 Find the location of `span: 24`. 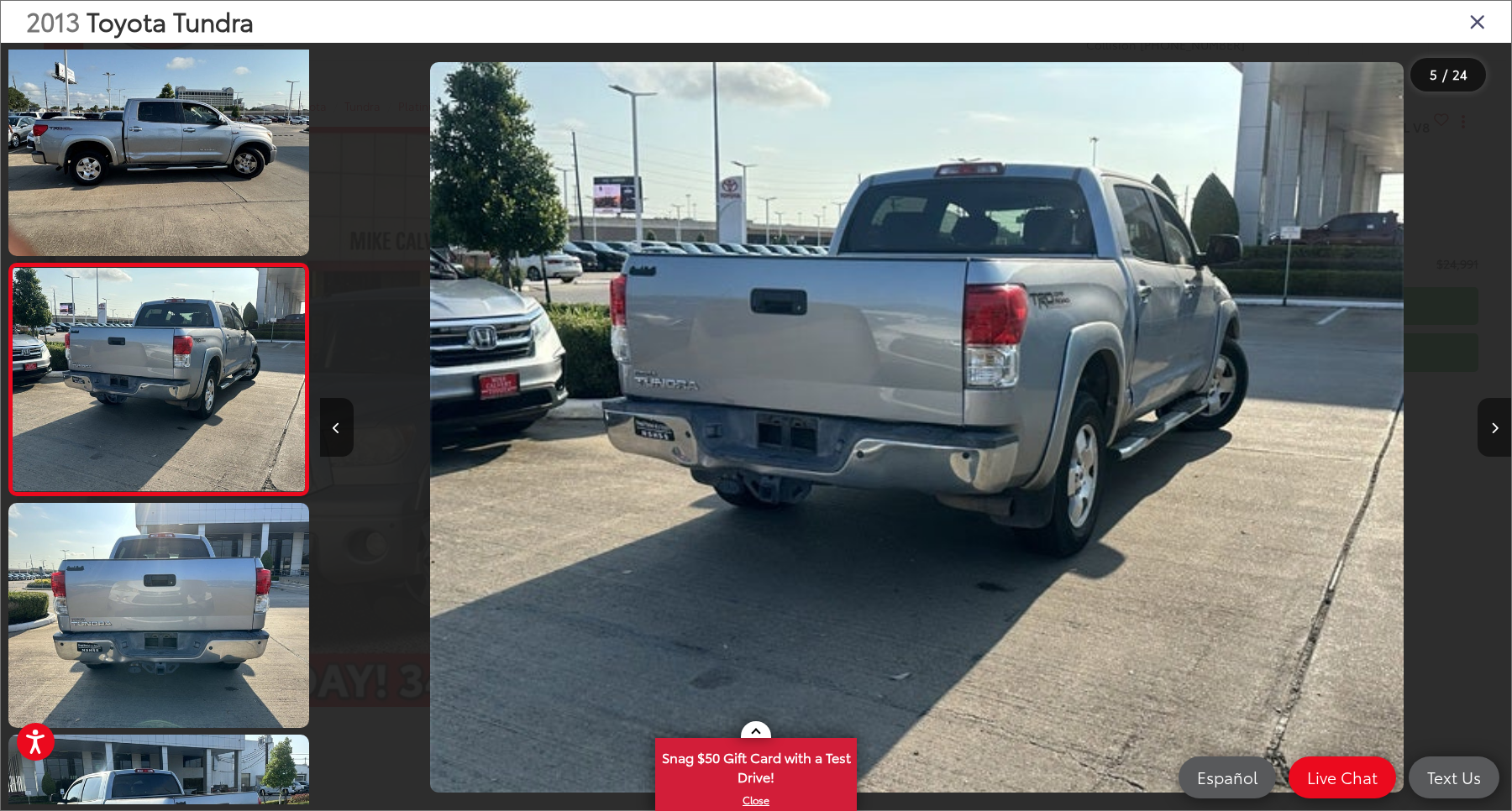

span: 24 is located at coordinates (1460, 74).